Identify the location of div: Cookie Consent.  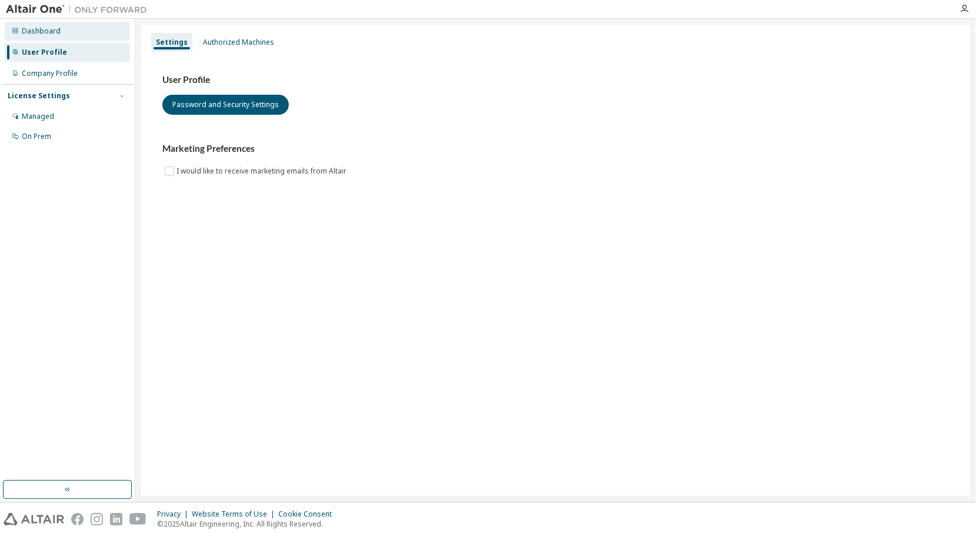
(308, 514).